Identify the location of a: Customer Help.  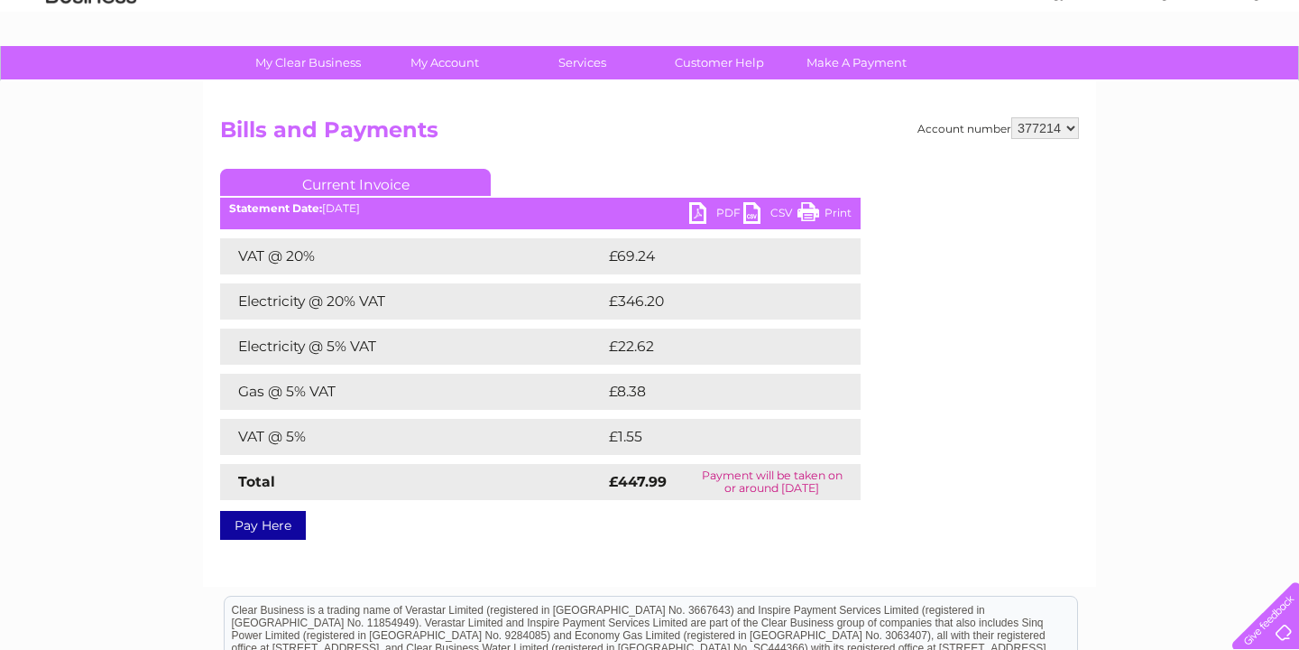
(719, 62).